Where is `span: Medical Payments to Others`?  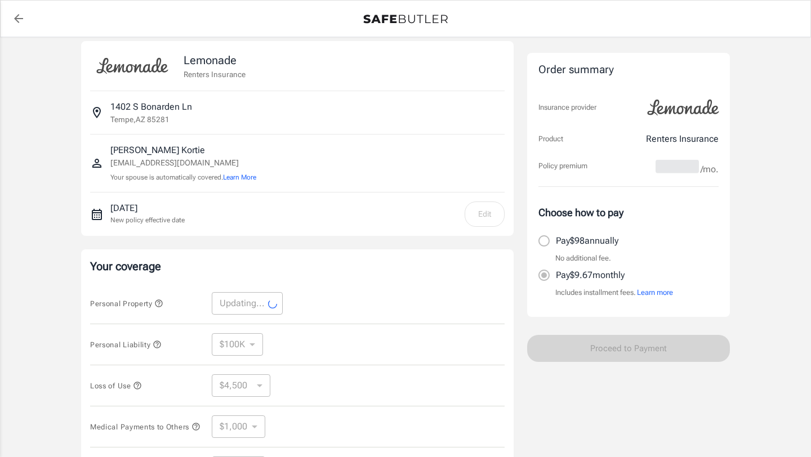 span: Medical Payments to Others is located at coordinates (145, 427).